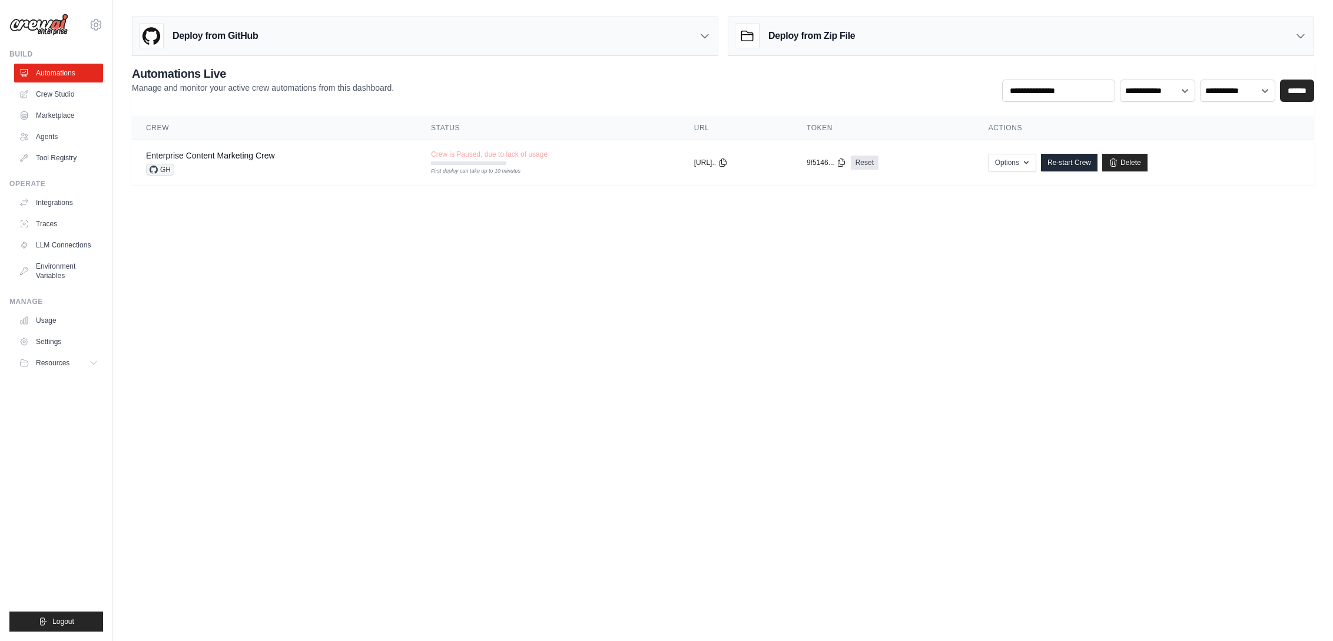 The height and width of the screenshot is (641, 1333). Describe the element at coordinates (263, 74) in the screenshot. I see `h2: Automations Live` at that location.